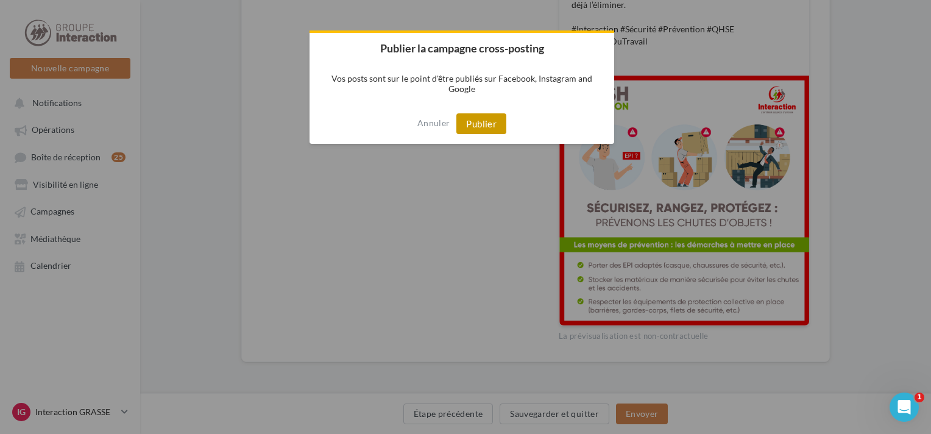 The height and width of the screenshot is (434, 931). I want to click on span: 1, so click(919, 397).